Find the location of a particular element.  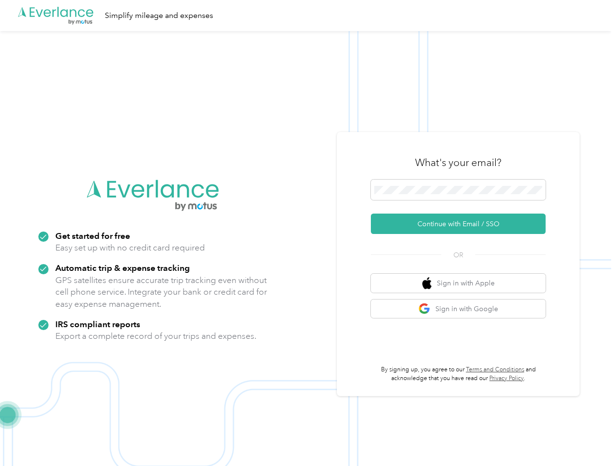

a: Privacy Policy is located at coordinates (507, 378).